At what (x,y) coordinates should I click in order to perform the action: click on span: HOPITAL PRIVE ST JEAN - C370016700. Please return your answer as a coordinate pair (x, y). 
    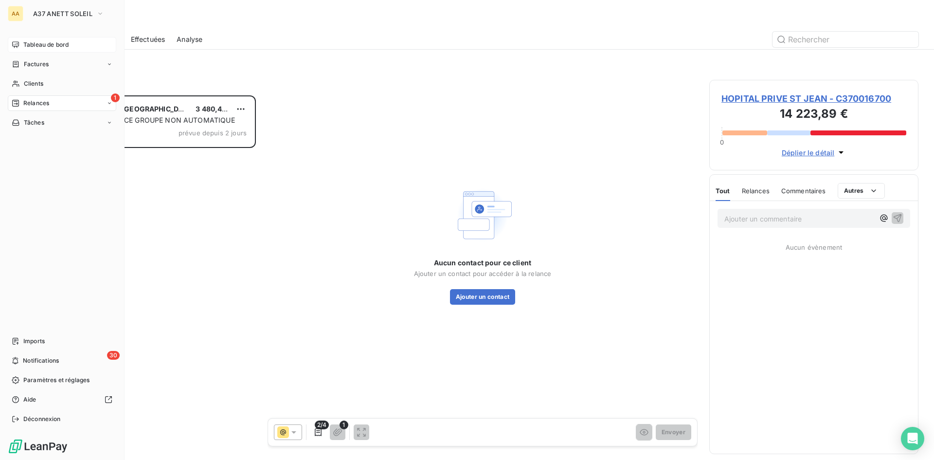
    Looking at the image, I should click on (814, 98).